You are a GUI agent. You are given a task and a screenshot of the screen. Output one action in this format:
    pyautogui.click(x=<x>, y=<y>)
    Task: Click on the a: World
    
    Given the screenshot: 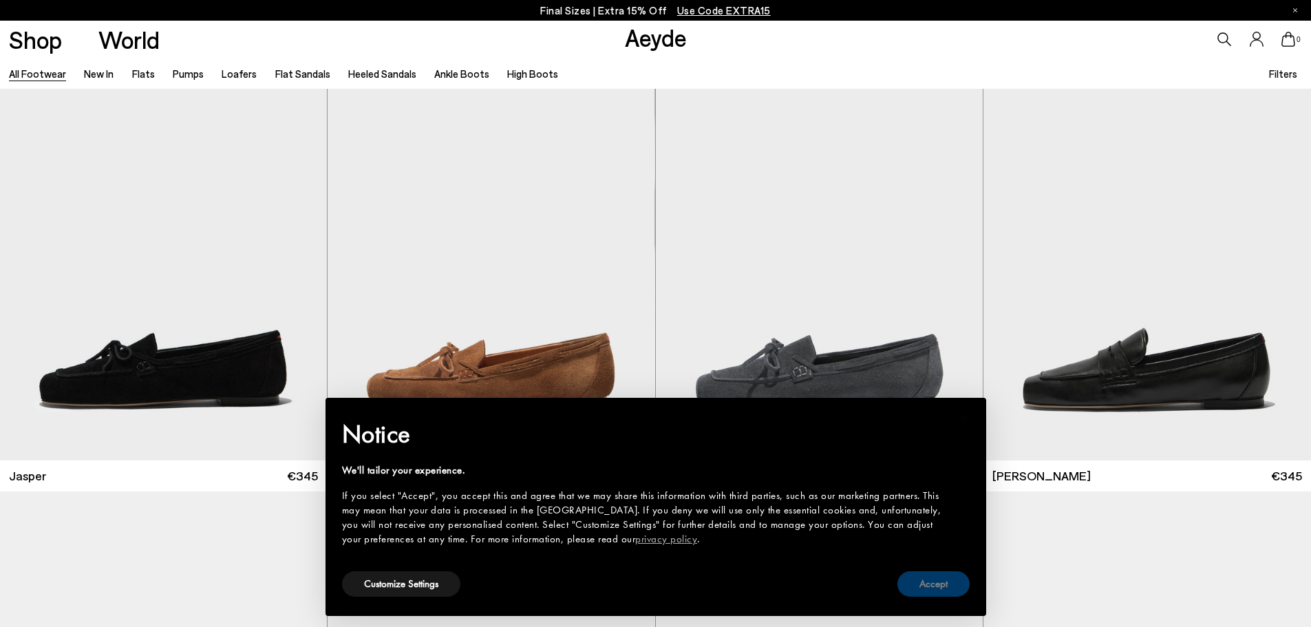 What is the action you would take?
    pyautogui.click(x=129, y=39)
    